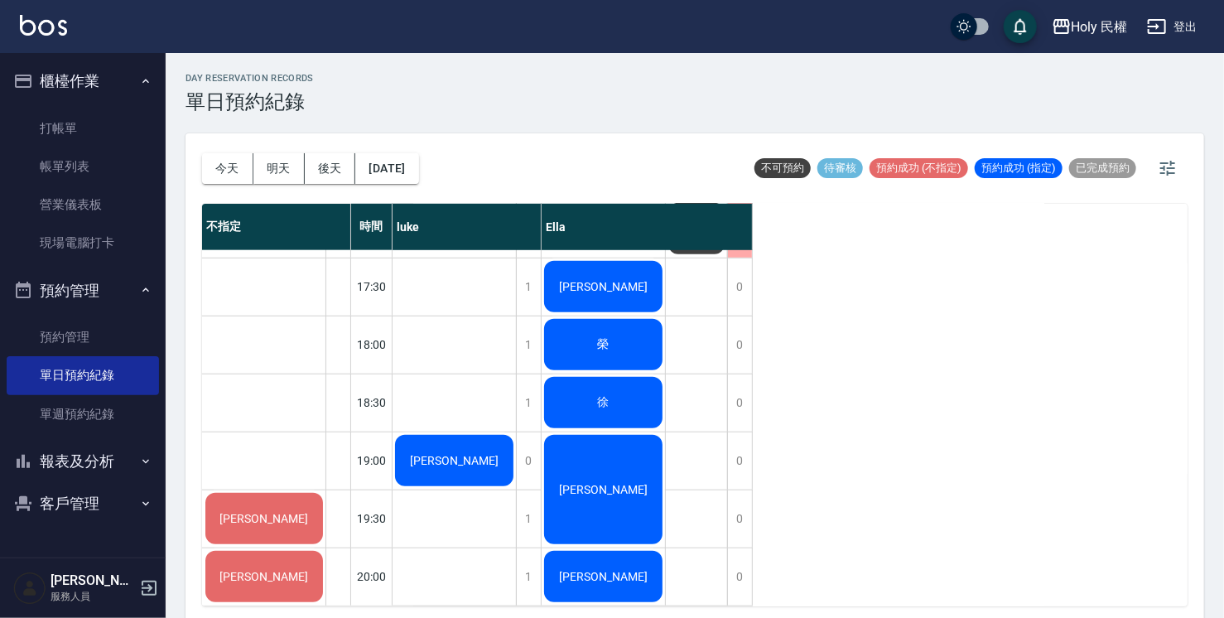 The width and height of the screenshot is (1224, 618). Describe the element at coordinates (83, 337) in the screenshot. I see `a: 預約管理` at that location.